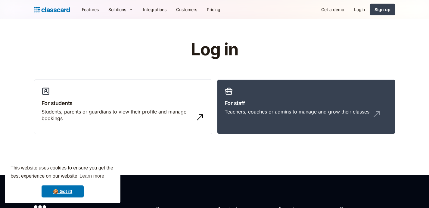 The image size is (429, 208). I want to click on a: Get a demo, so click(333, 9).